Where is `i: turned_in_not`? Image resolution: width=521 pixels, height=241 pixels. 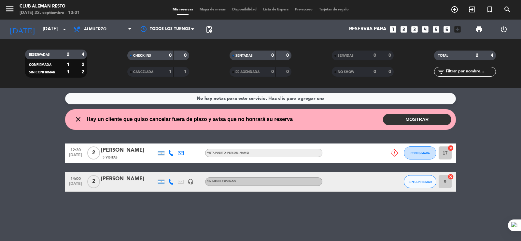 i: turned_in_not is located at coordinates (490, 9).